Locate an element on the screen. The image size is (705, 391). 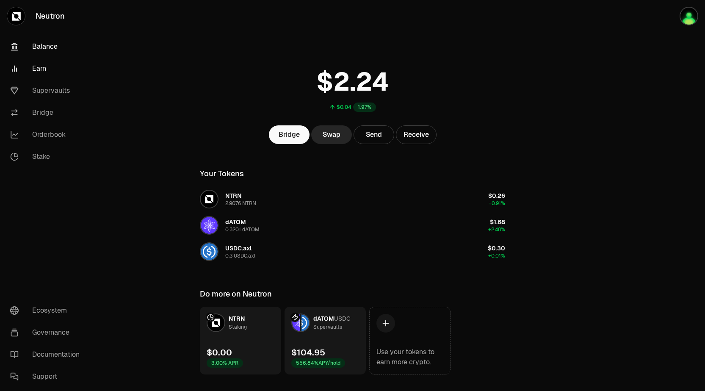
div: 3.00% APR is located at coordinates (225, 363).